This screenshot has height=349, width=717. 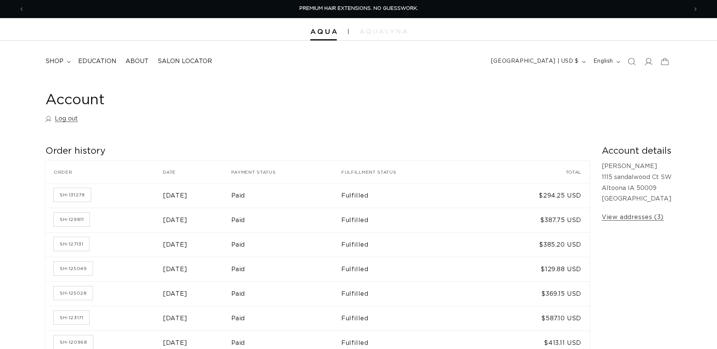 What do you see at coordinates (359, 8) in the screenshot?
I see `span: PREMIUM HAIR EXTENSIONS. NO GUESSWORK.` at bounding box center [359, 8].